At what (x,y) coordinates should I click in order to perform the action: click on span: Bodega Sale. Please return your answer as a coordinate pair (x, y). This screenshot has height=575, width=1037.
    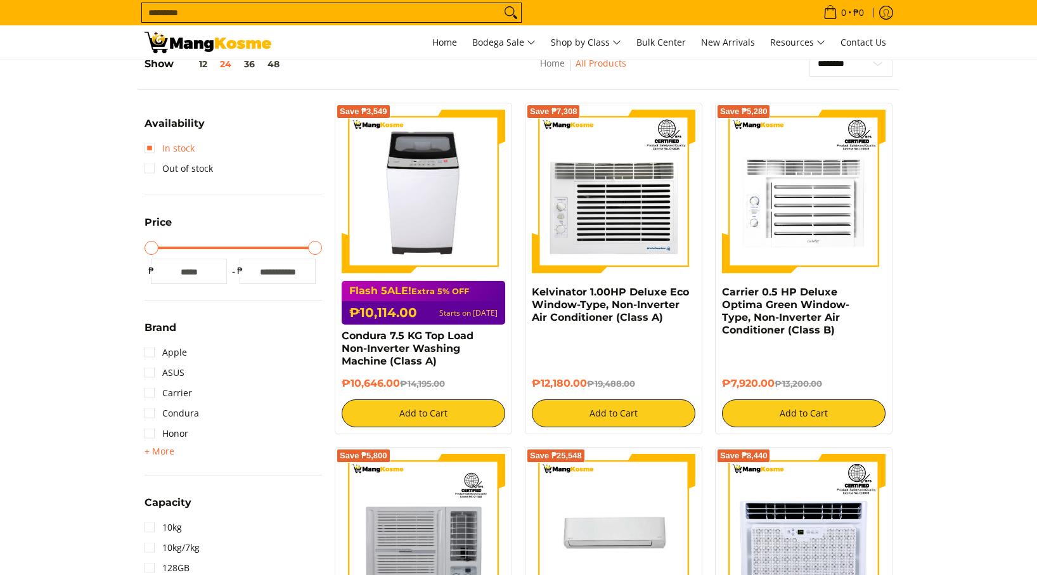
    Looking at the image, I should click on (504, 42).